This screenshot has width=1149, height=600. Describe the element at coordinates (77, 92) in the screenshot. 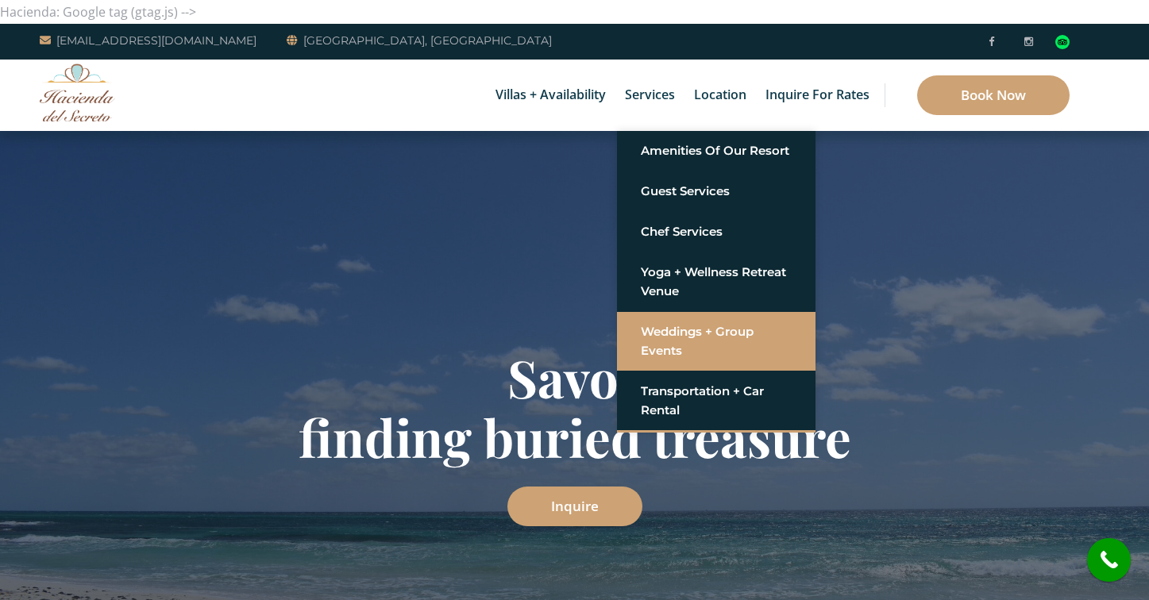

I see `img: Awesome Logo` at that location.